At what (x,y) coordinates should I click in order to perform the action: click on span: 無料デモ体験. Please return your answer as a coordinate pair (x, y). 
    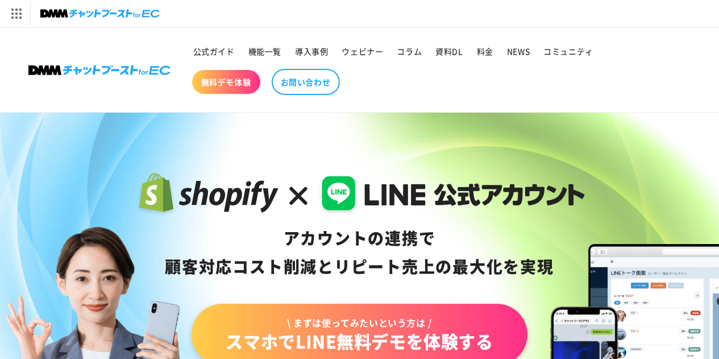
    Looking at the image, I should click on (226, 82).